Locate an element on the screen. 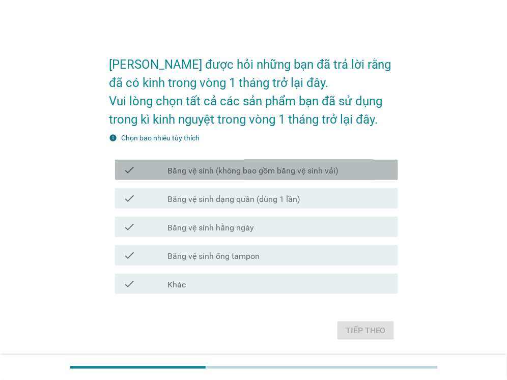  label: Băng vệ sinh hằng ngày is located at coordinates (211, 228).